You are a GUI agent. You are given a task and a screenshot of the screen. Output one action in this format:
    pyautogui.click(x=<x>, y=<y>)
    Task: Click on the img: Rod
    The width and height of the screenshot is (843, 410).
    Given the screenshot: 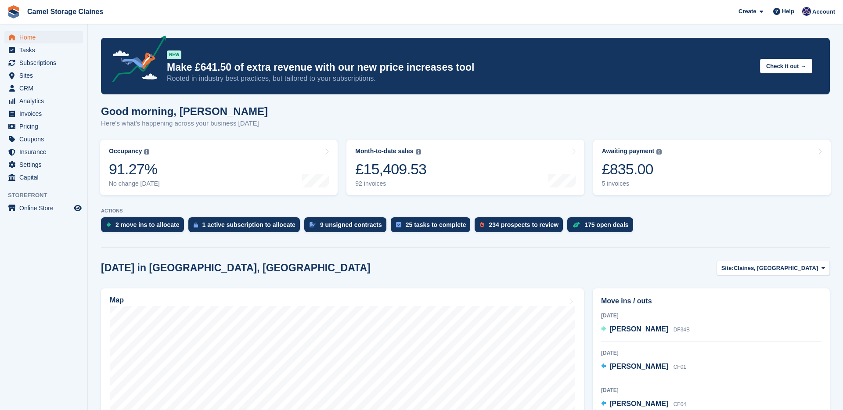 What is the action you would take?
    pyautogui.click(x=807, y=11)
    